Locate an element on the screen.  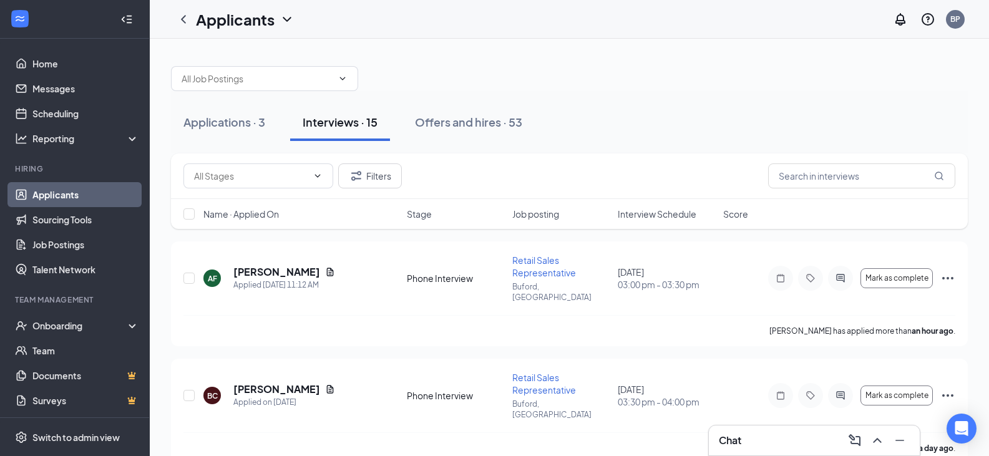
div: AF is located at coordinates (212, 278).